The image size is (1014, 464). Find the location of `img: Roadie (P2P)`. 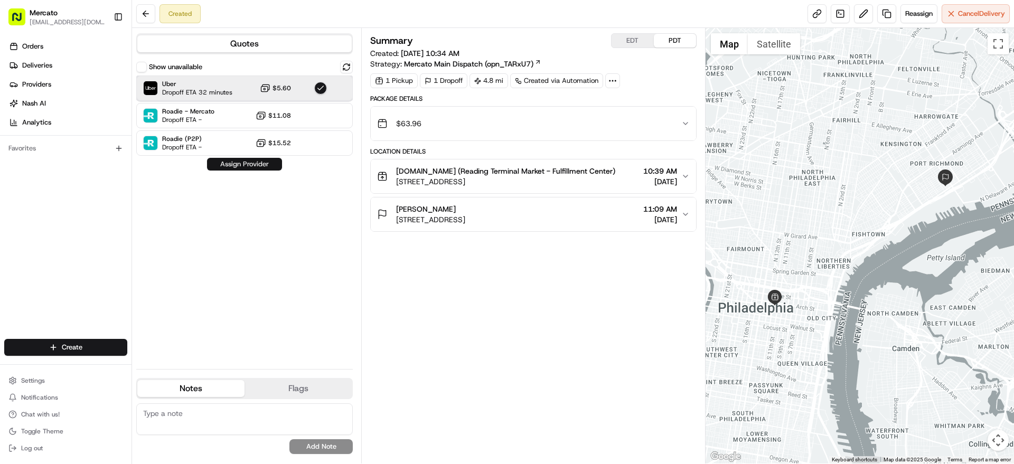

img: Roadie (P2P) is located at coordinates (150, 143).